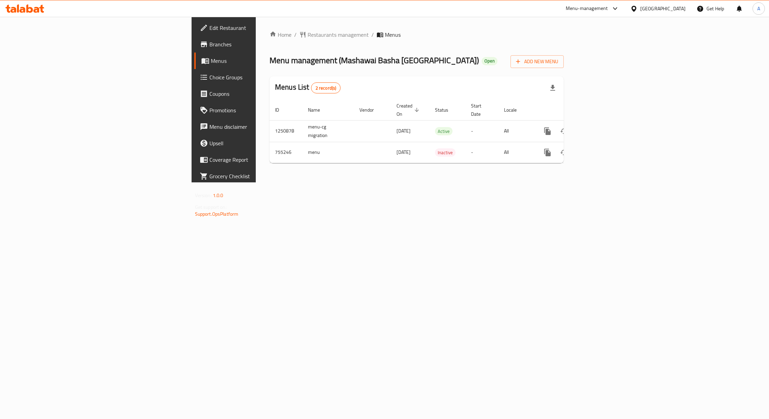  Describe the element at coordinates (257, 110) in the screenshot. I see `a: Promotions` at that location.